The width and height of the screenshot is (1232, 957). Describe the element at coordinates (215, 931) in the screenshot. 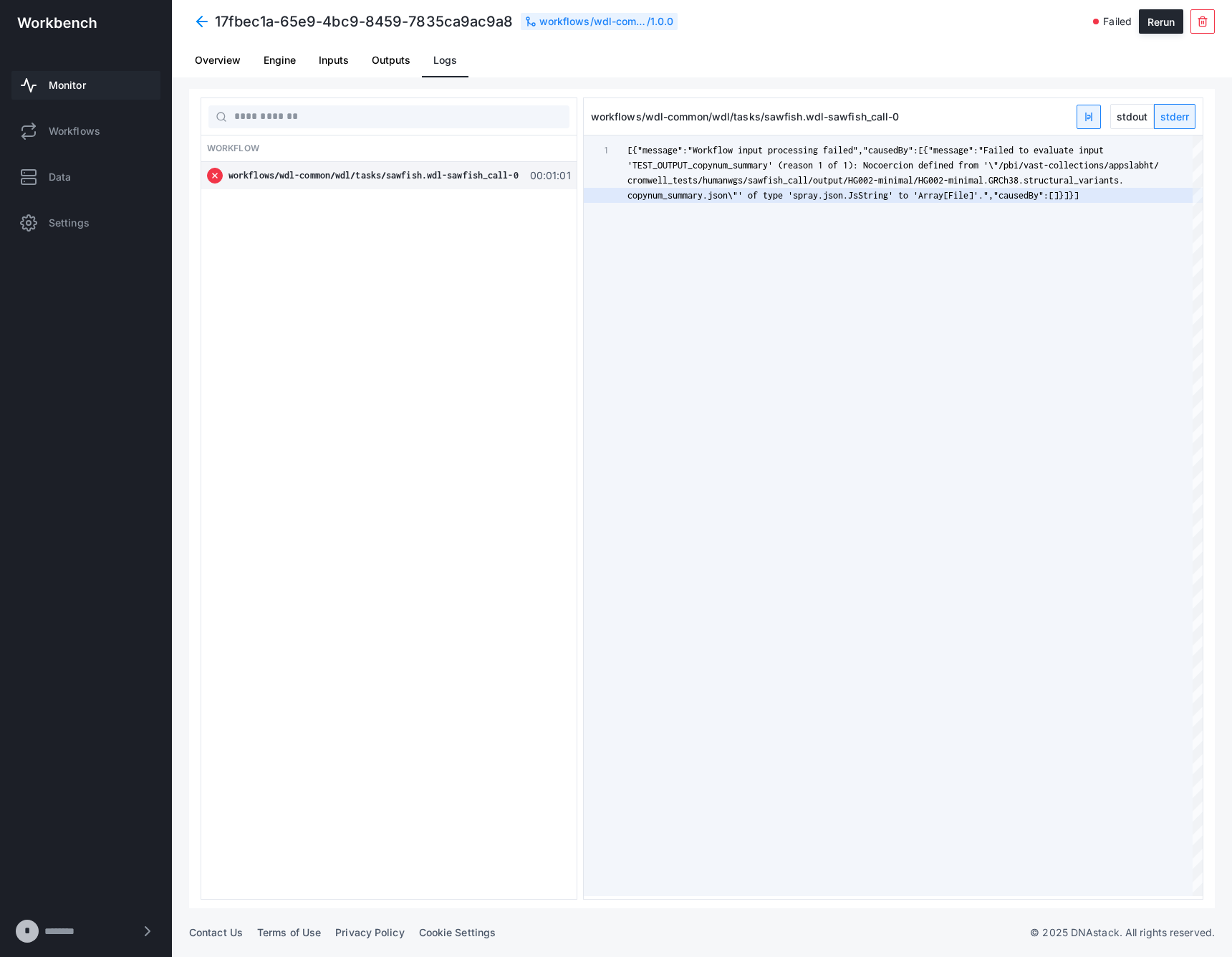

I see `a: Contact Us` at that location.